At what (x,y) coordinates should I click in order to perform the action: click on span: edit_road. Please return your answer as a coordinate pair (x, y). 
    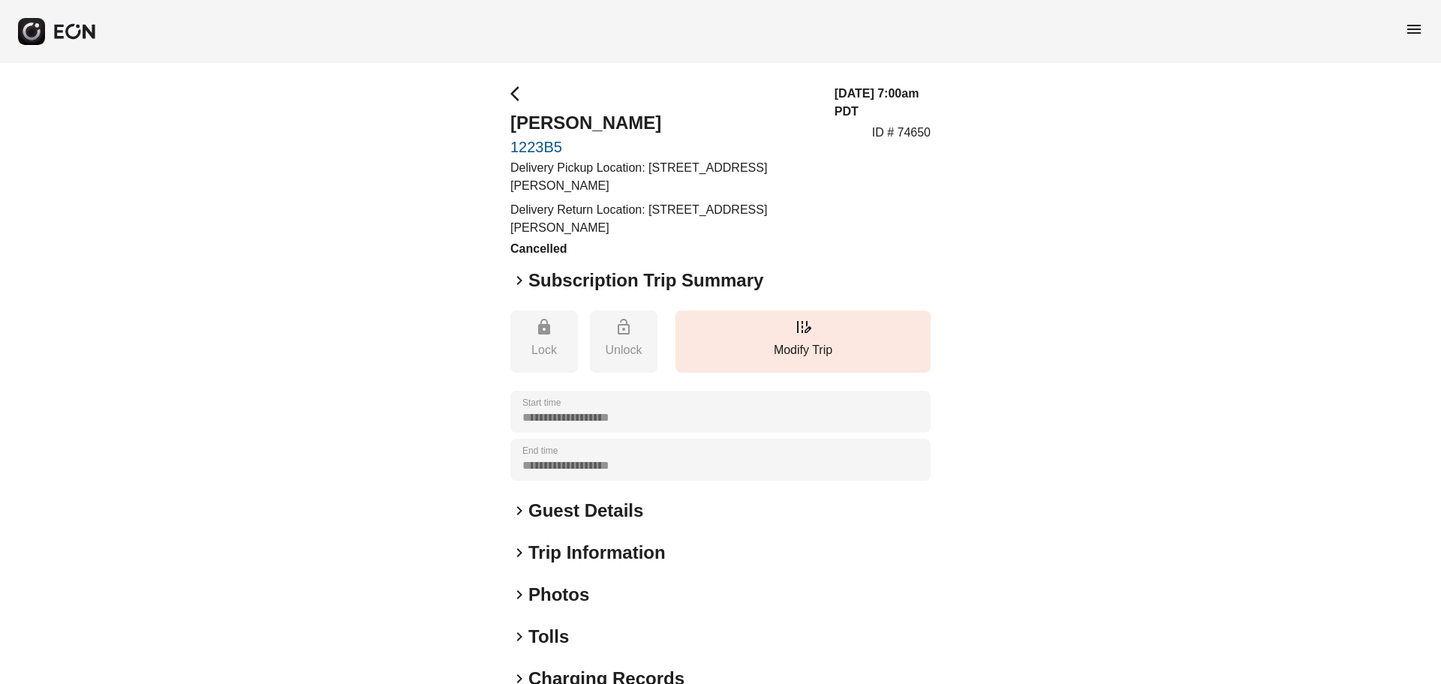
    Looking at the image, I should click on (803, 327).